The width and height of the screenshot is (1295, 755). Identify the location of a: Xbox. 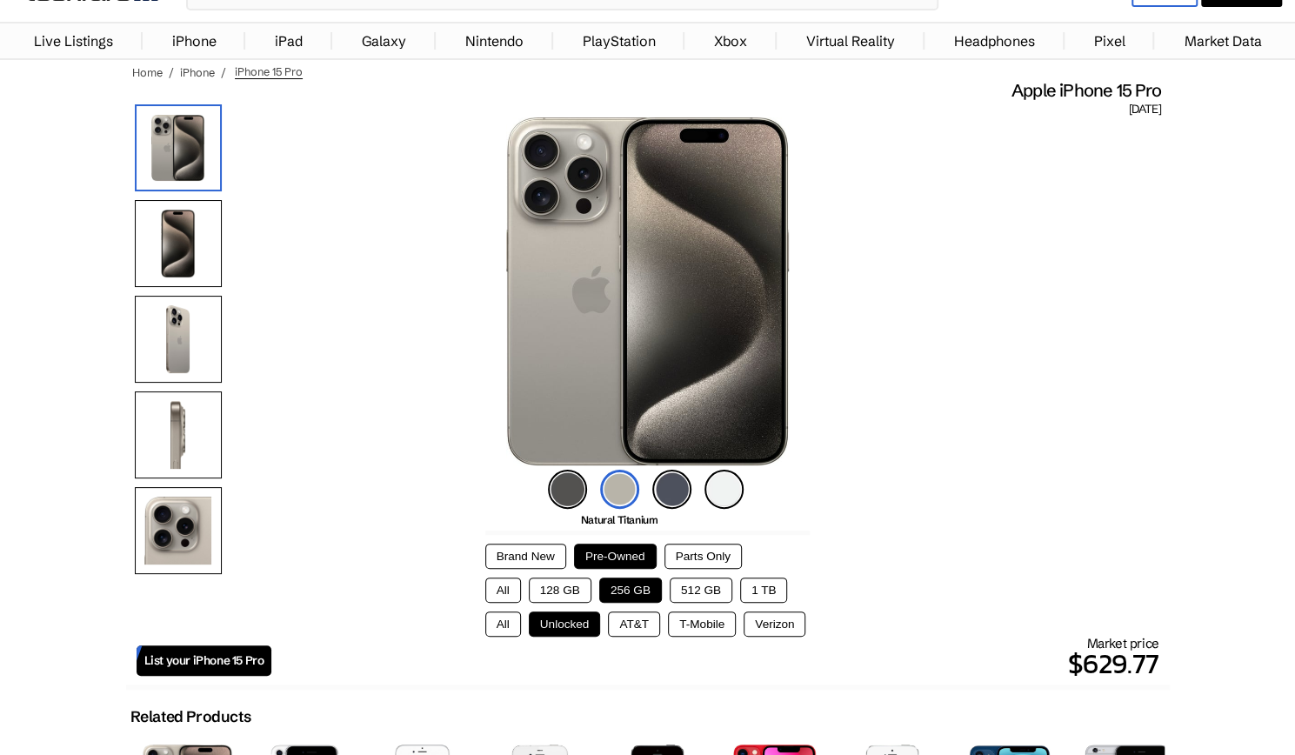
(730, 41).